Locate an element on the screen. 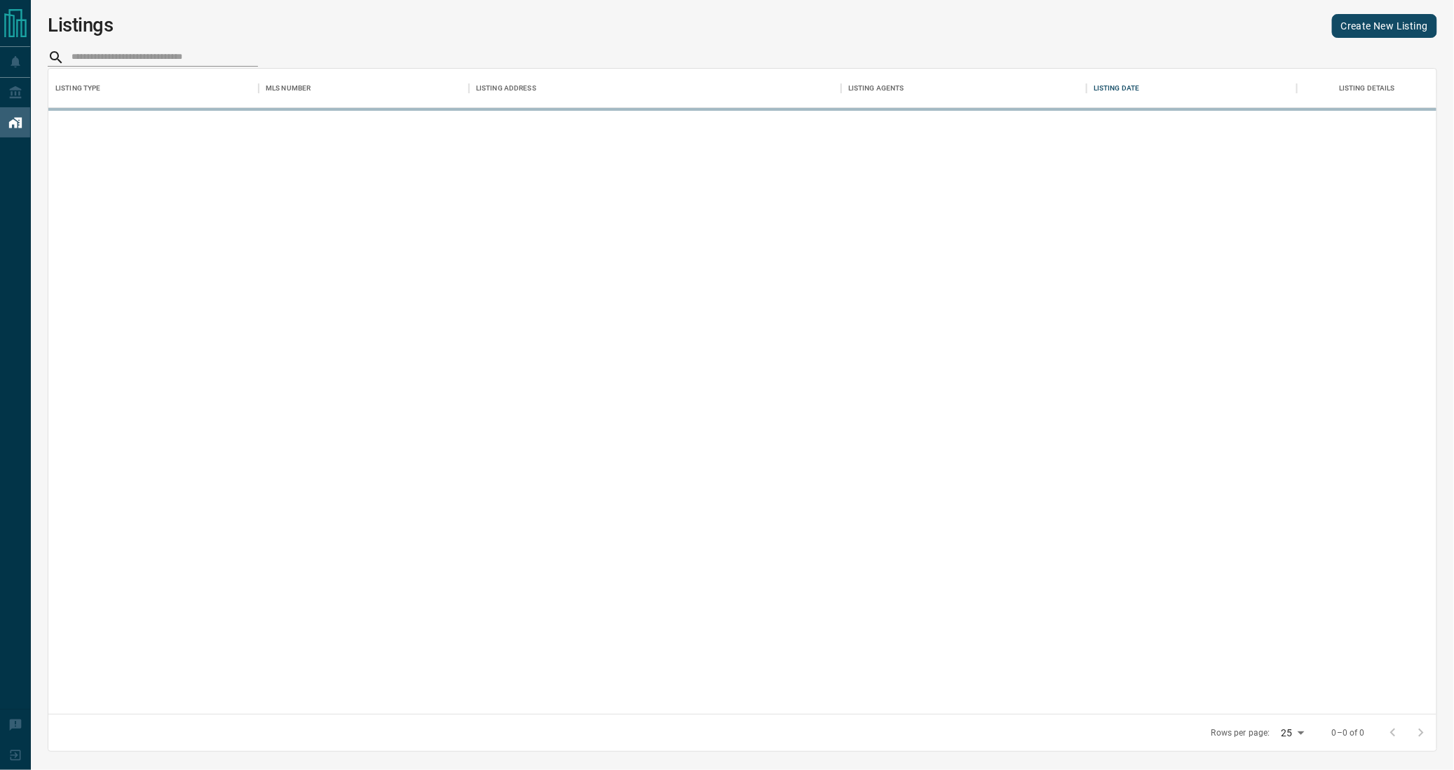  h1: Listings is located at coordinates (81, 25).